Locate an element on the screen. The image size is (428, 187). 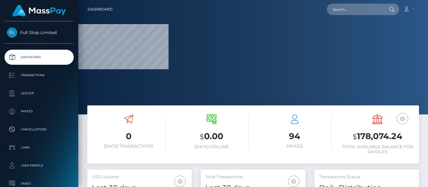
h3: 0 is located at coordinates (129, 136).